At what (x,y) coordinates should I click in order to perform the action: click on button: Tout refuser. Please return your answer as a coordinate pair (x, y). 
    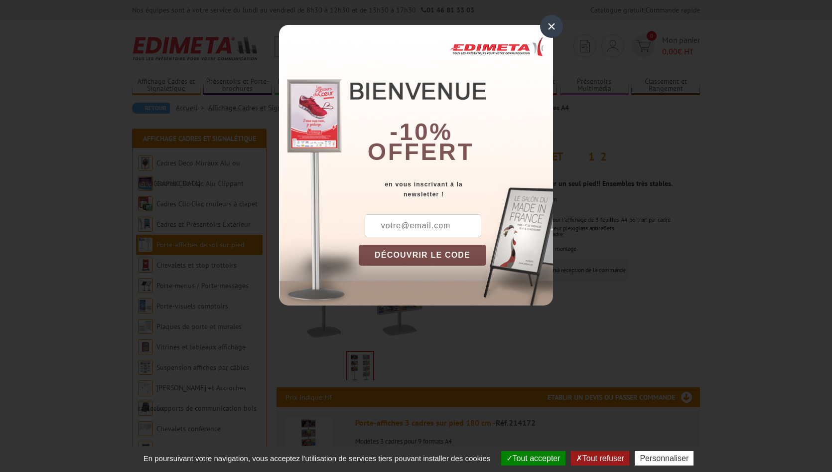
    Looking at the image, I should click on (600, 458).